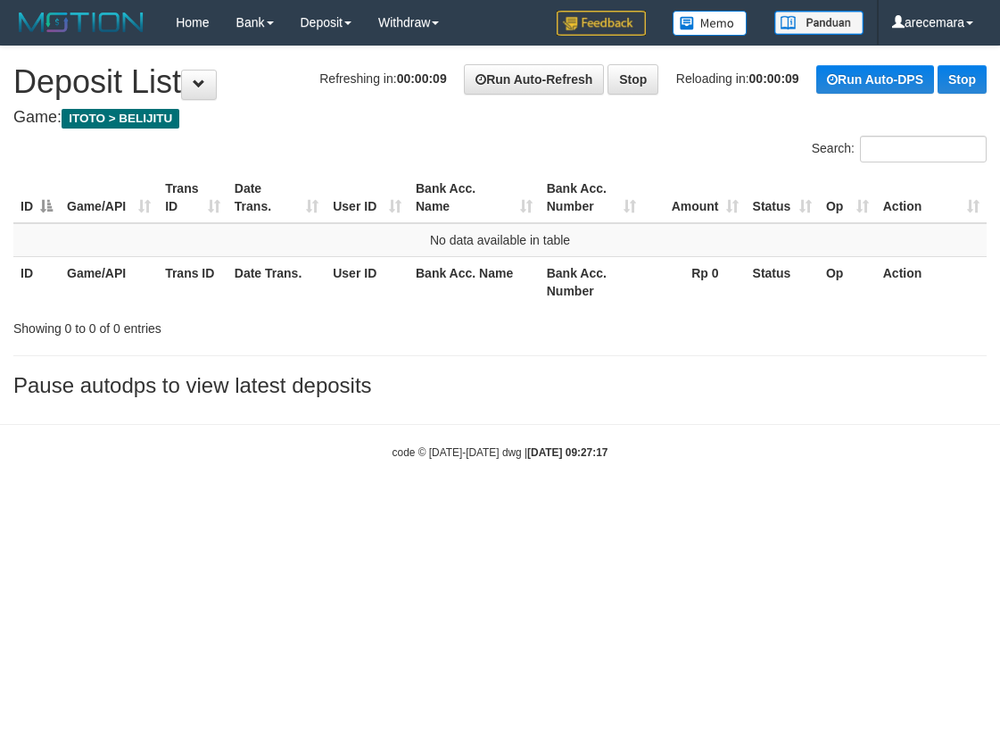 This screenshot has height=732, width=1000. What do you see at coordinates (500, 386) in the screenshot?
I see `h3: Pause autodps to view latest deposits` at bounding box center [500, 386].